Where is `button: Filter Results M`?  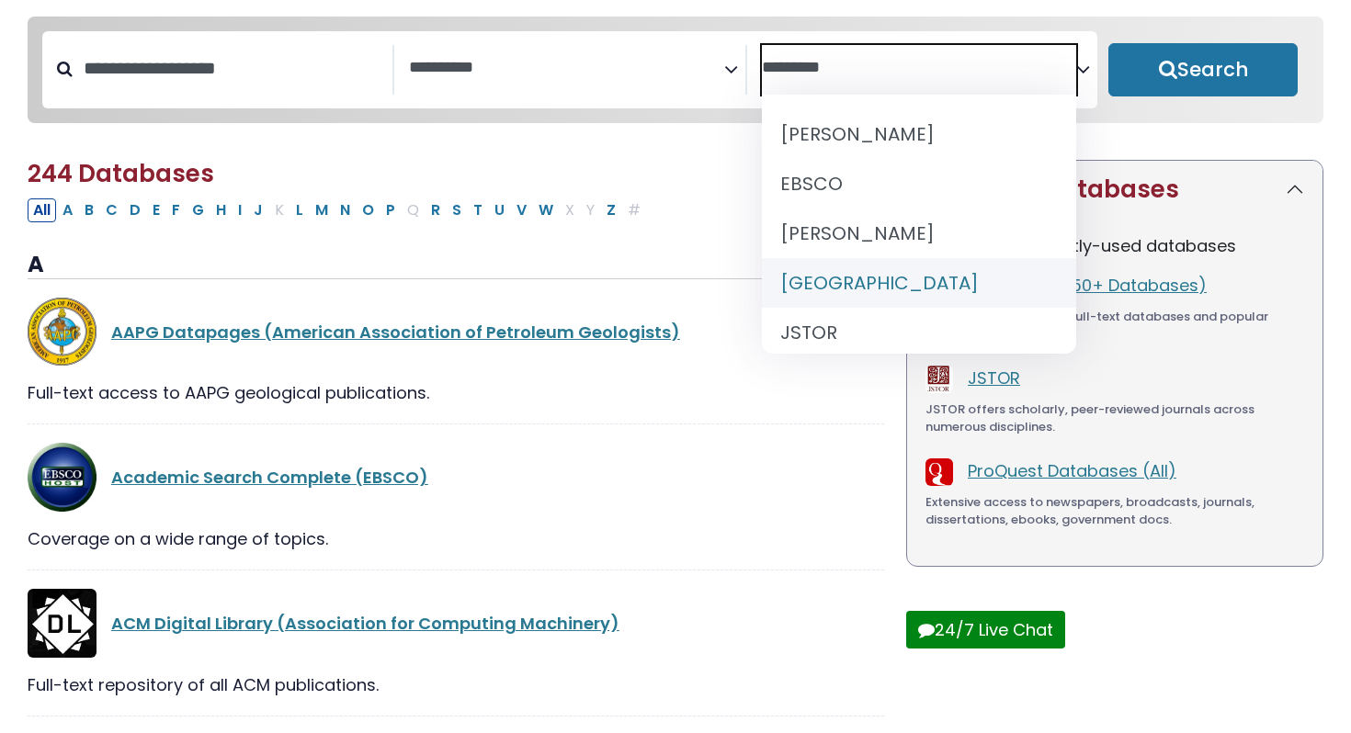
button: Filter Results M is located at coordinates (322, 210).